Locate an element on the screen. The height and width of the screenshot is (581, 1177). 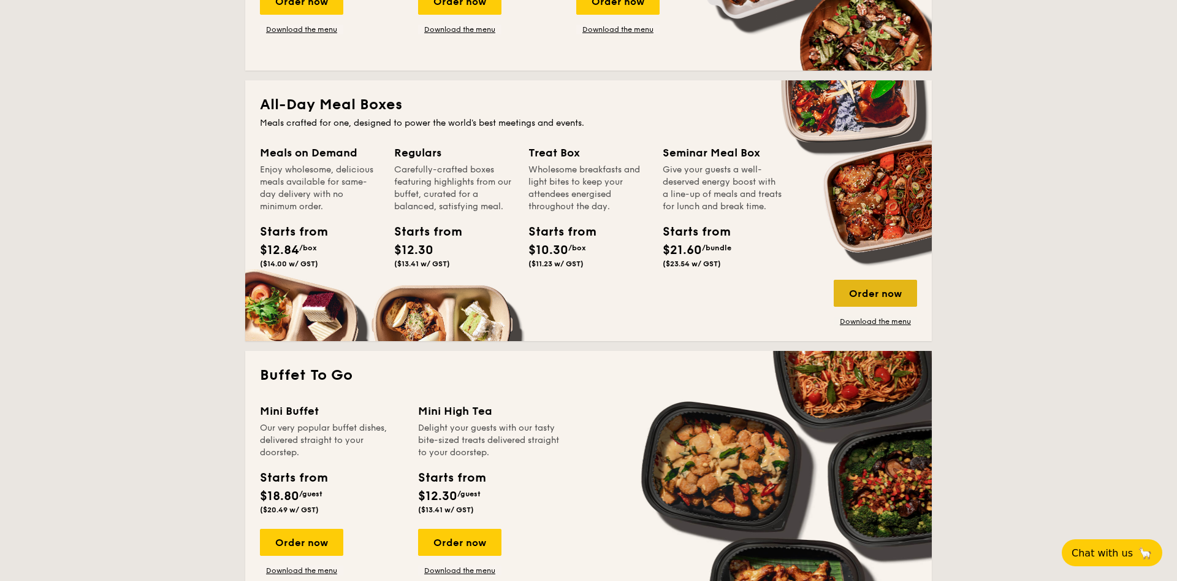
div: Carefully-crafted boxes featuring highlights from our buffet, curated for a balanced, satisfying ... is located at coordinates (454, 188).